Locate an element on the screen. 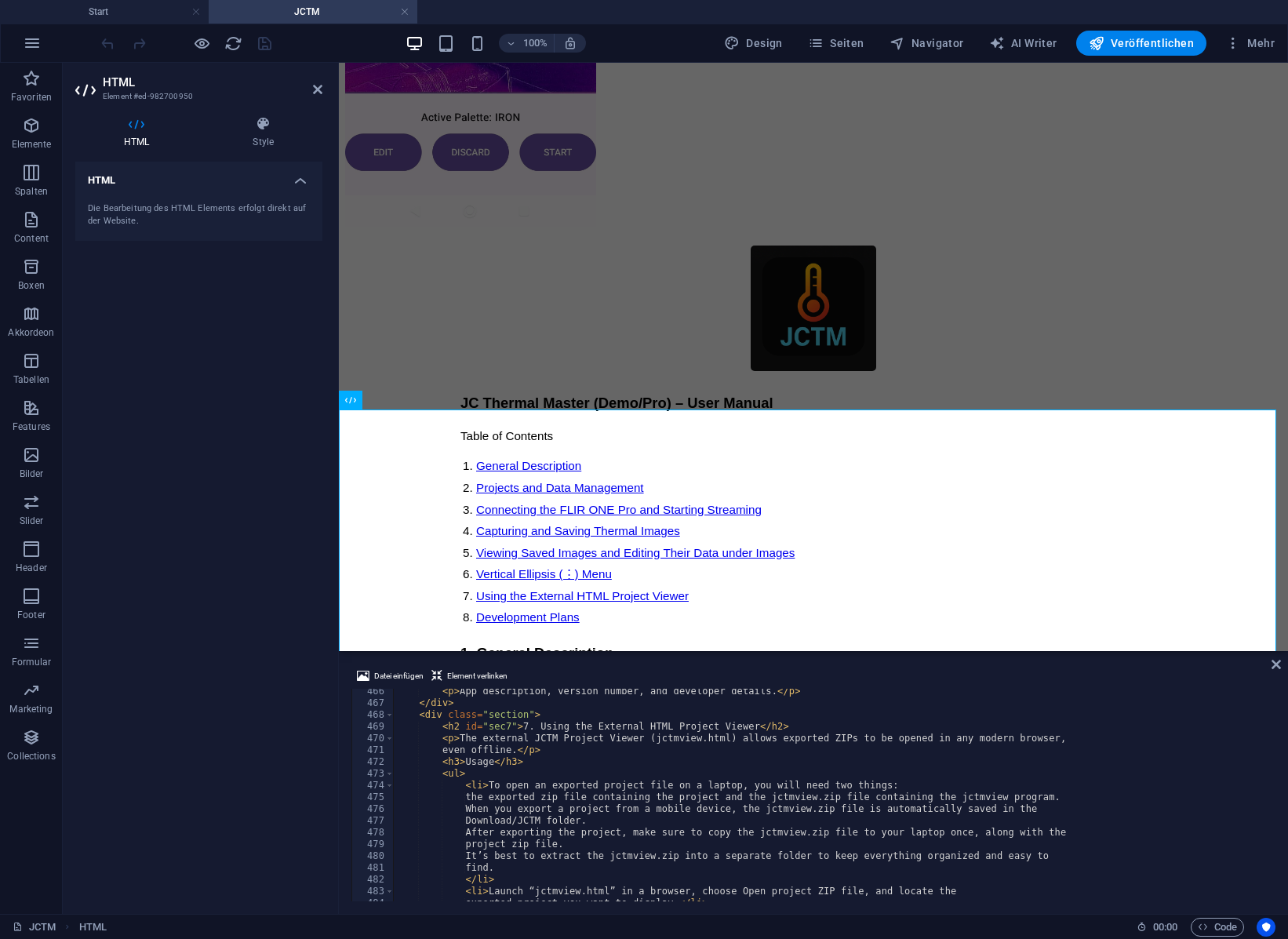 The height and width of the screenshot is (939, 1288). p: Marketing is located at coordinates (30, 709).